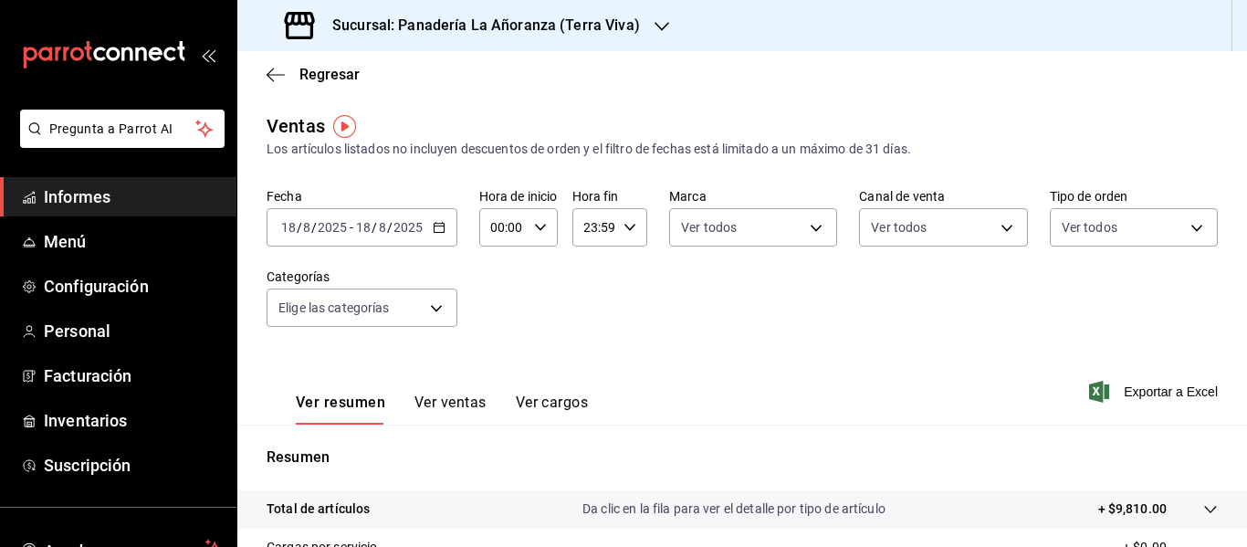 Image resolution: width=1247 pixels, height=547 pixels. Describe the element at coordinates (442, 408) in the screenshot. I see `div: pestañas de navegación` at that location.